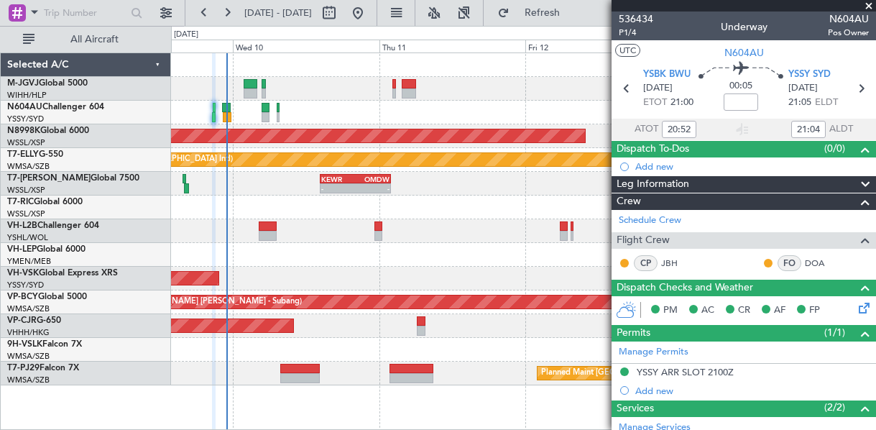 This screenshot has width=876, height=430. What do you see at coordinates (45, 344) in the screenshot?
I see `a: 9H-VSLKFalcon 7X` at bounding box center [45, 344].